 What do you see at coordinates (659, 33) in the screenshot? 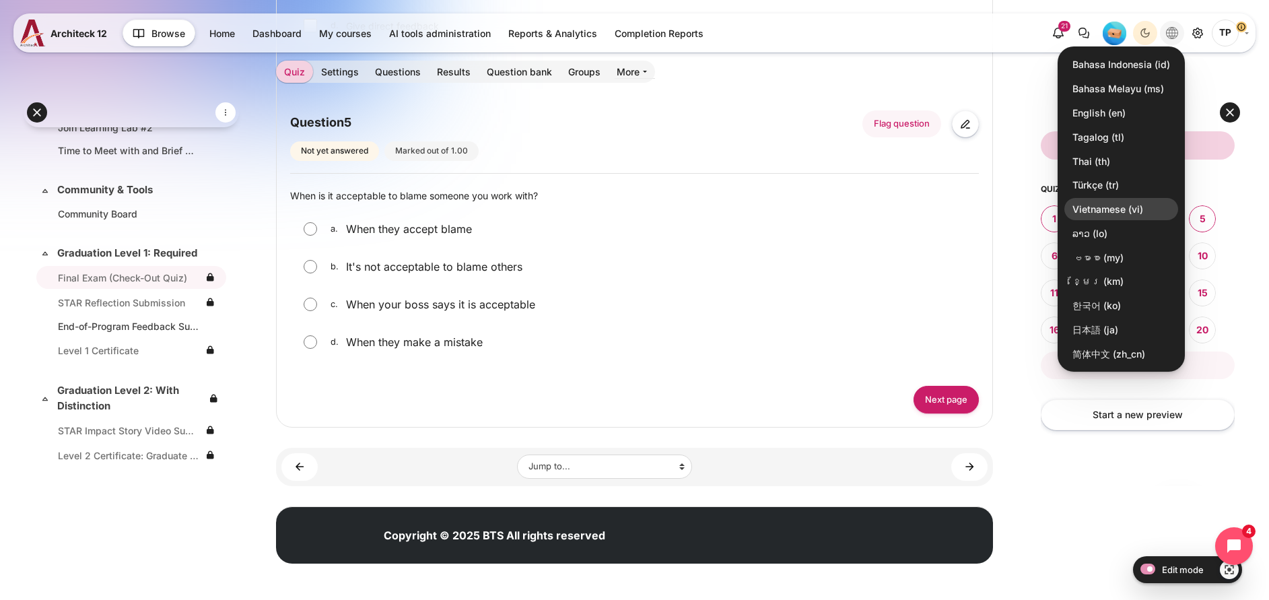
I see `a: Completion Reports` at bounding box center [659, 33].